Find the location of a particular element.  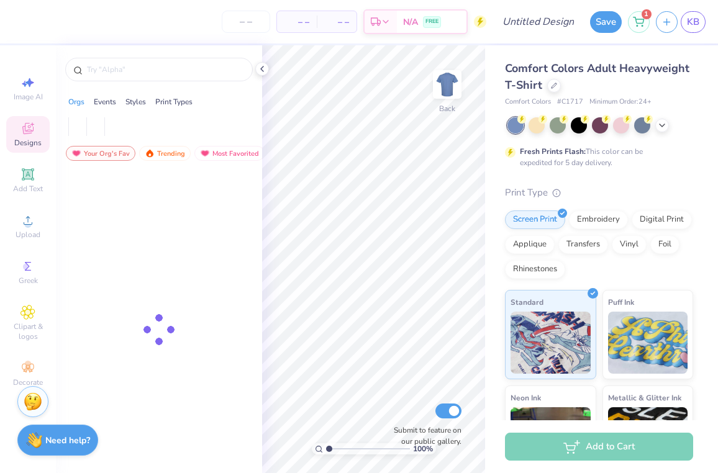

button: Save is located at coordinates (605, 22).